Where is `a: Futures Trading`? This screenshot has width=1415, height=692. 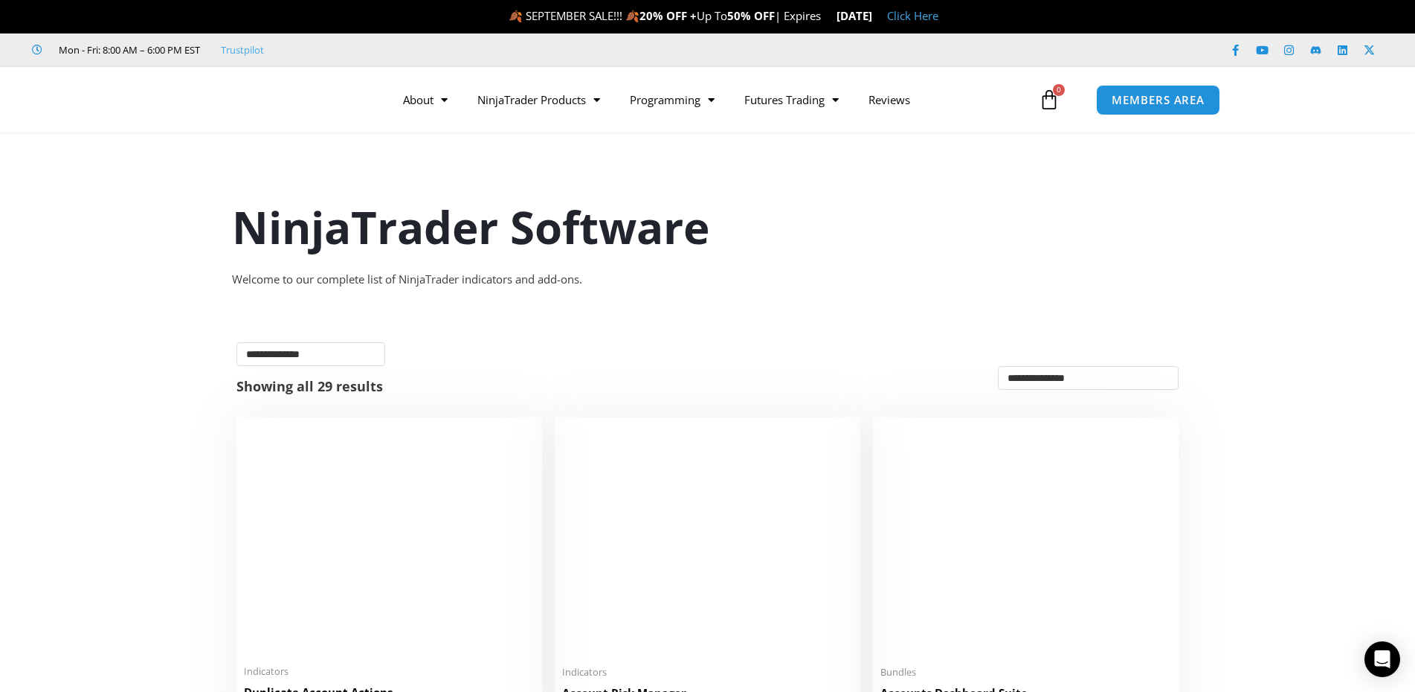
a: Futures Trading is located at coordinates (791, 100).